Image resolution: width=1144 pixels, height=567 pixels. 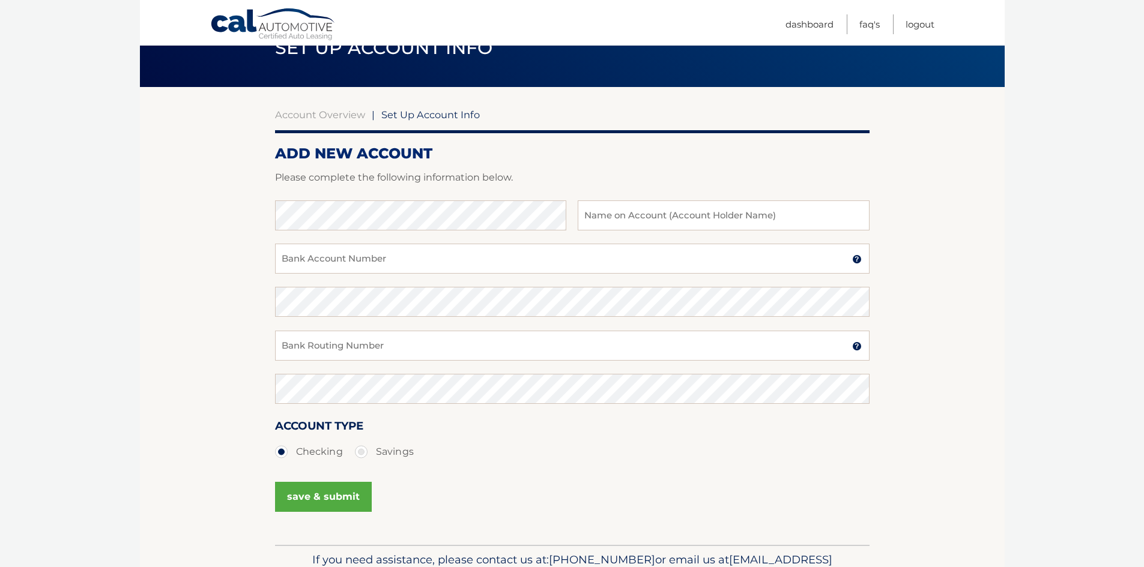 I want to click on p: Please complete the following information below., so click(x=572, y=178).